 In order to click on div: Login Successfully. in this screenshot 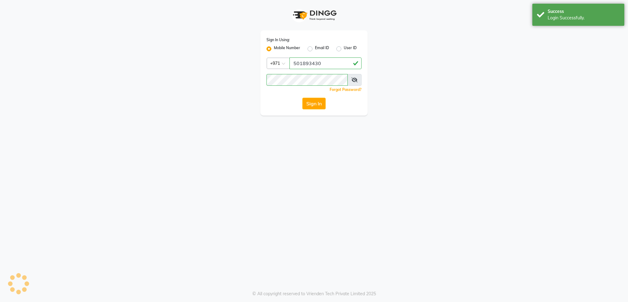, I will do `click(584, 18)`.